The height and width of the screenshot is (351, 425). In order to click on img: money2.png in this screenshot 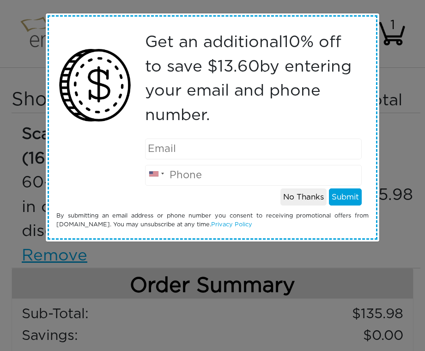, I will do `click(95, 85)`.